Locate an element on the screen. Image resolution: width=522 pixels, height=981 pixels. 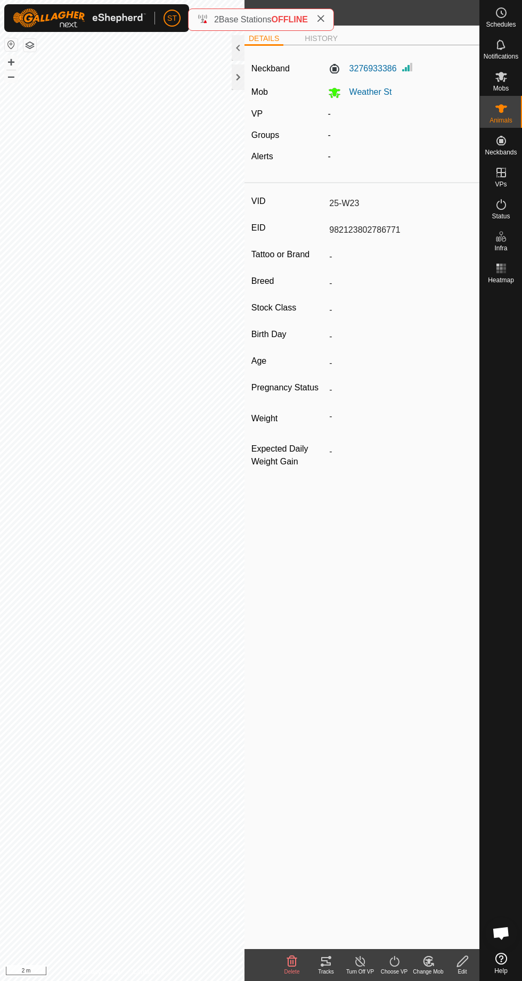
button: Reset Map is located at coordinates (11, 45).